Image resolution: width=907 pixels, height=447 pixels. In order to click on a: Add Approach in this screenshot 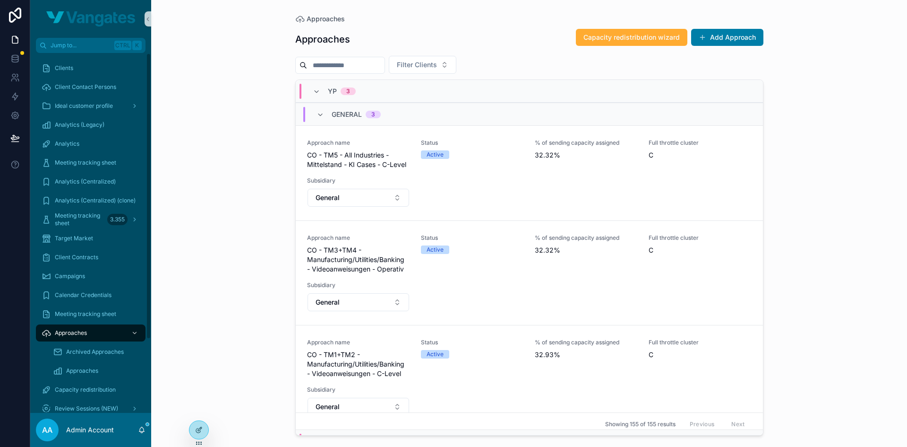, I will do `click(727, 37)`.